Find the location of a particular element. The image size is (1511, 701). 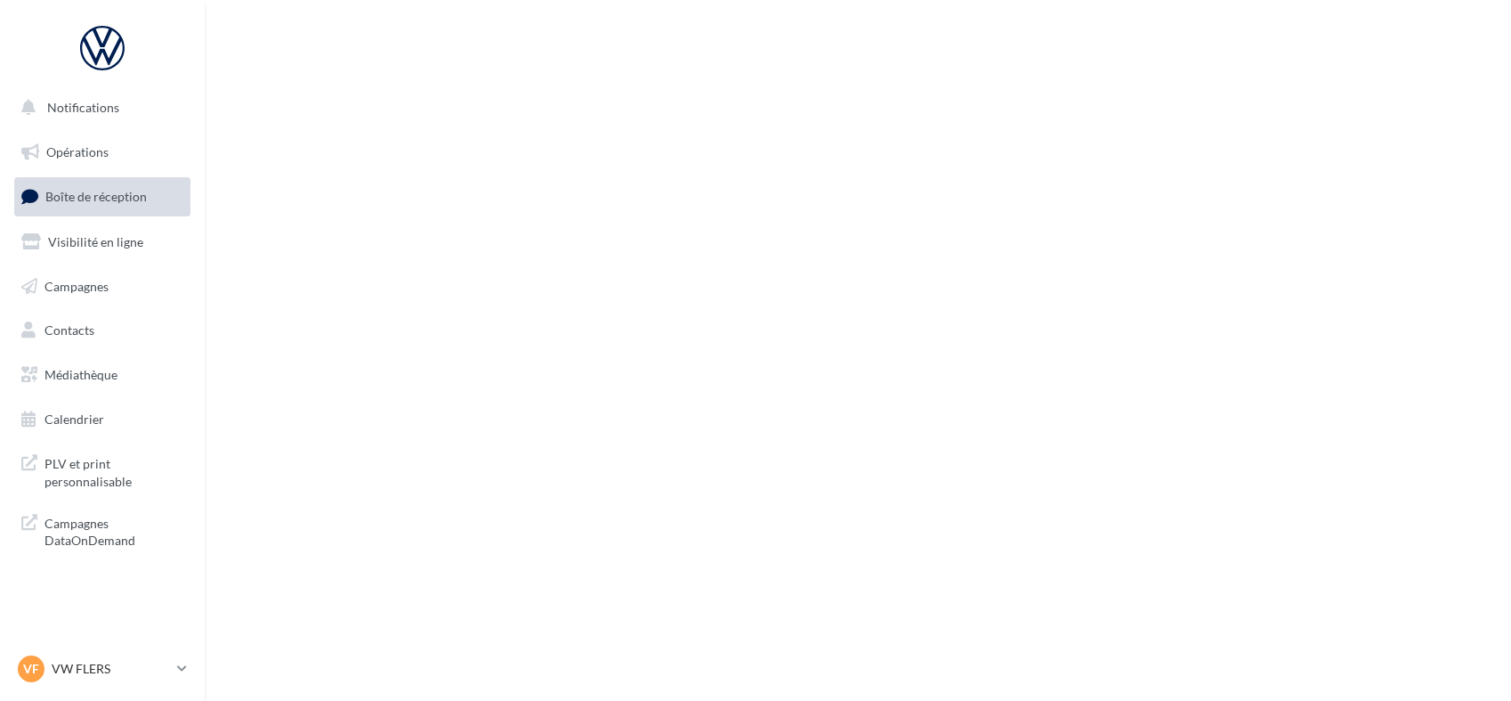

span: Contacts is located at coordinates (69, 329).